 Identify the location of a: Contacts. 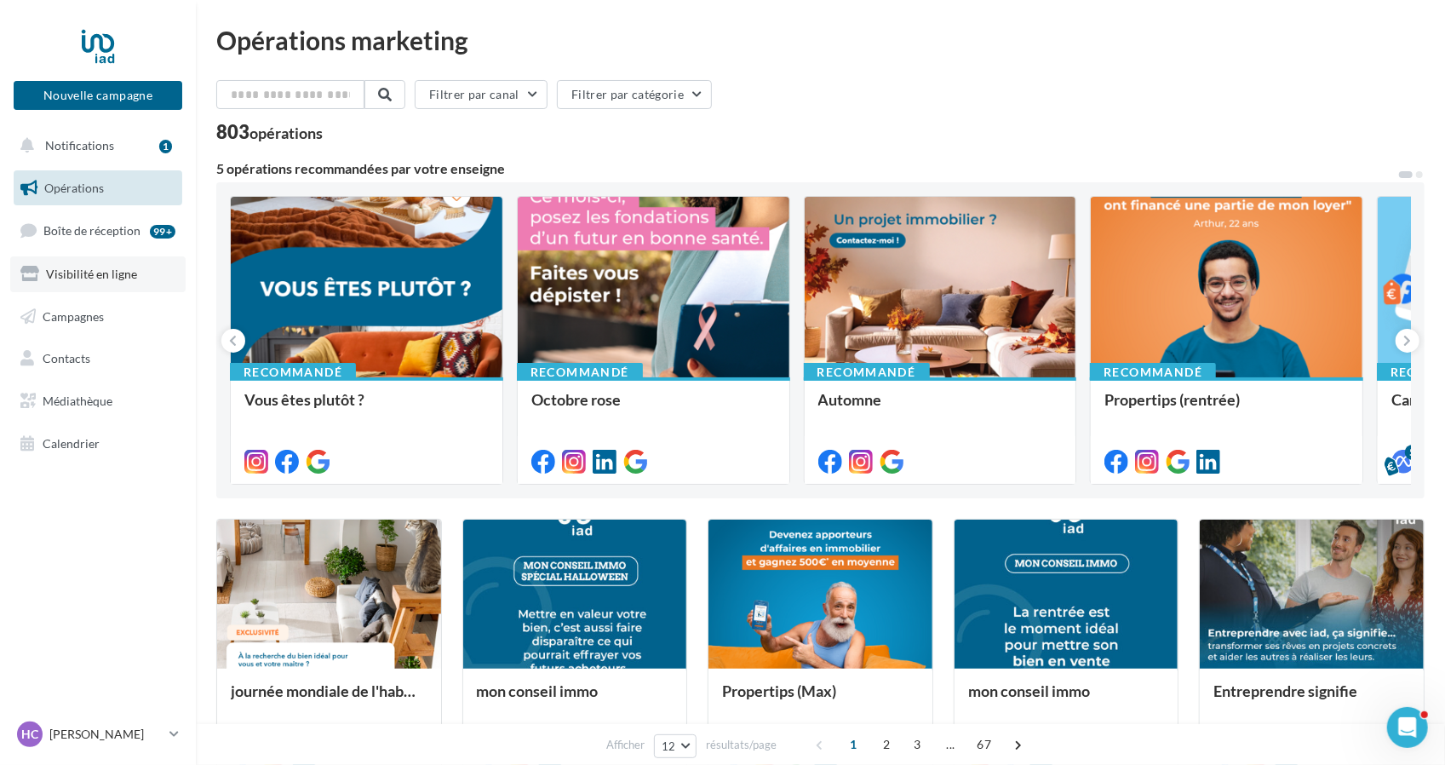
(98, 359).